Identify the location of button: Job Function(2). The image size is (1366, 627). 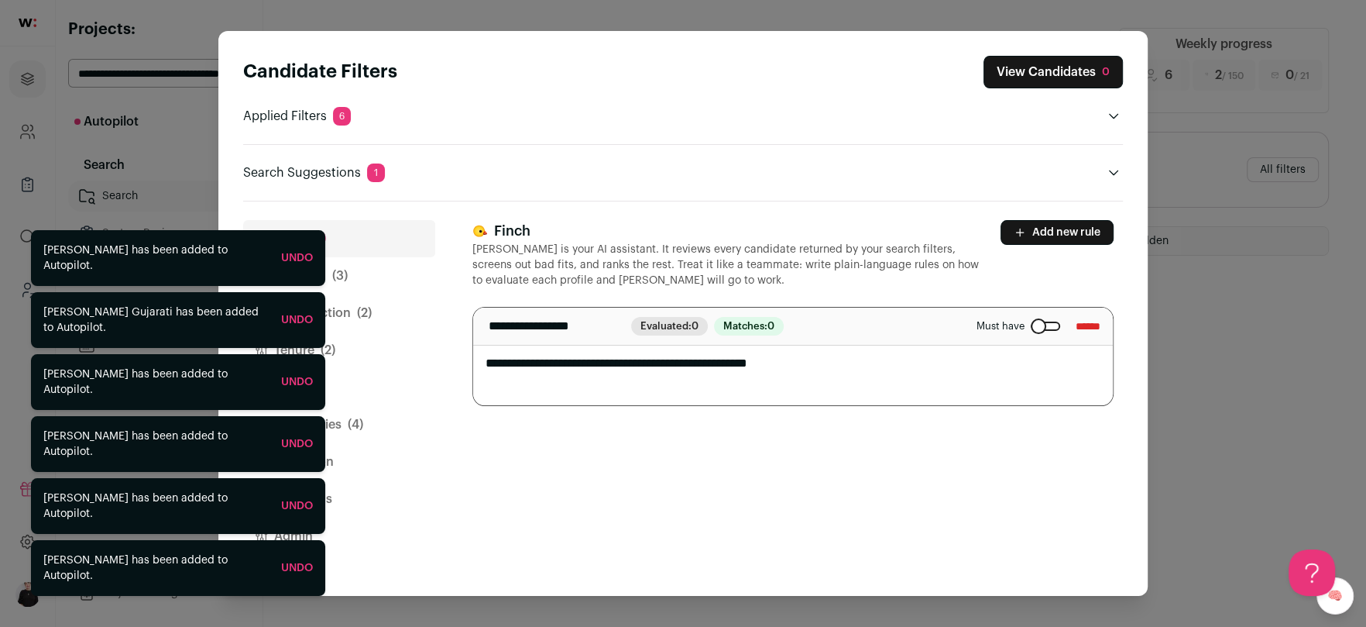
(339, 313).